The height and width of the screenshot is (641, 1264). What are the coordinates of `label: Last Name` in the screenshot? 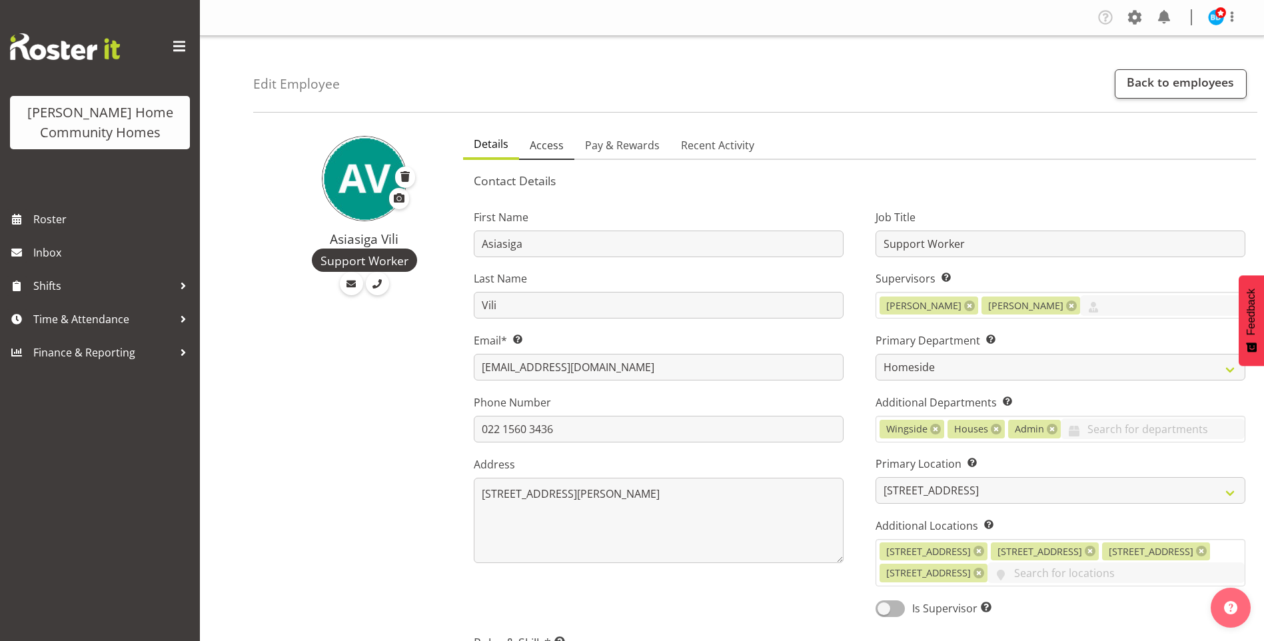 It's located at (658, 278).